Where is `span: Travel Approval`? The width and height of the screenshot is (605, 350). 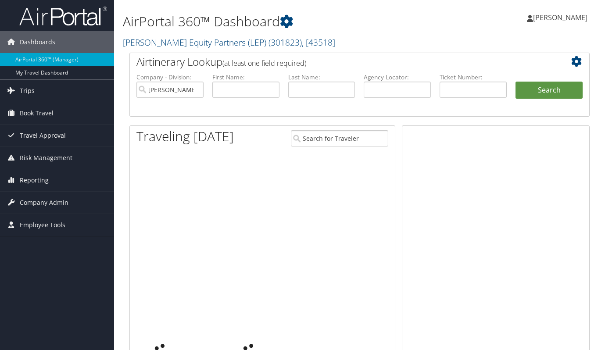
span: Travel Approval is located at coordinates (43, 135).